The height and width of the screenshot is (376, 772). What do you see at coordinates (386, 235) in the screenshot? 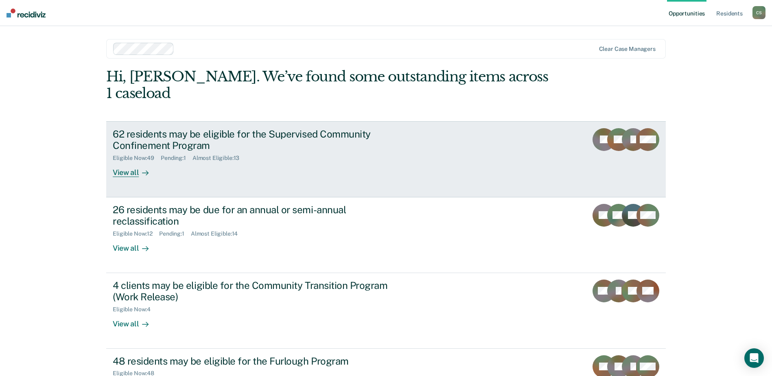
I see `a: 26 residents may be due for an annual or semi-annual reclassificationEligible Now:12Pending:1Almo...` at bounding box center [386, 235].